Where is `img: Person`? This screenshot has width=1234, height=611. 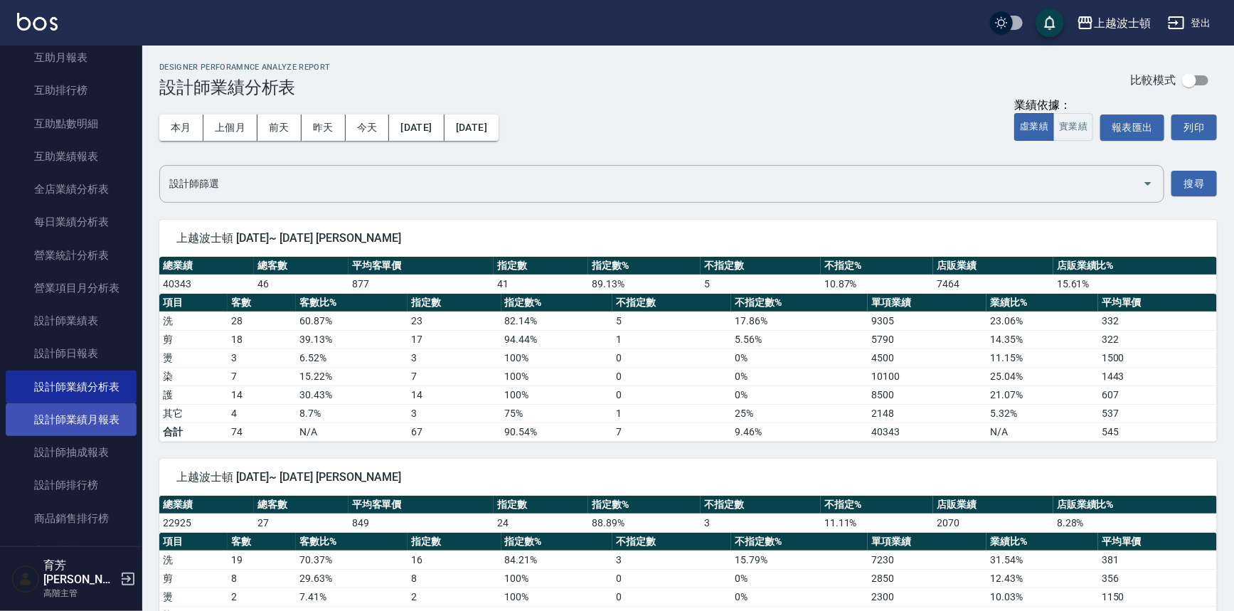 img: Person is located at coordinates (26, 579).